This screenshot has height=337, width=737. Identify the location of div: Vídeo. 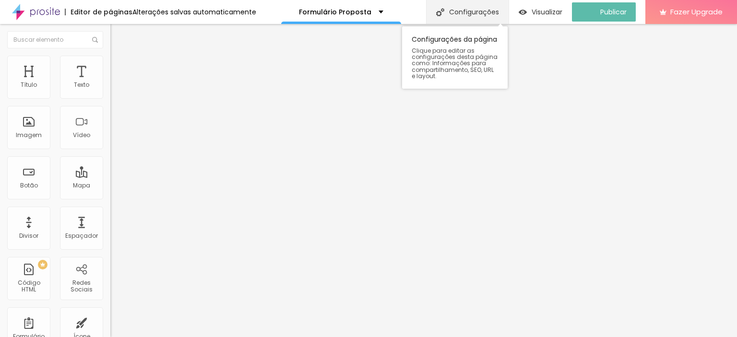
(82, 135).